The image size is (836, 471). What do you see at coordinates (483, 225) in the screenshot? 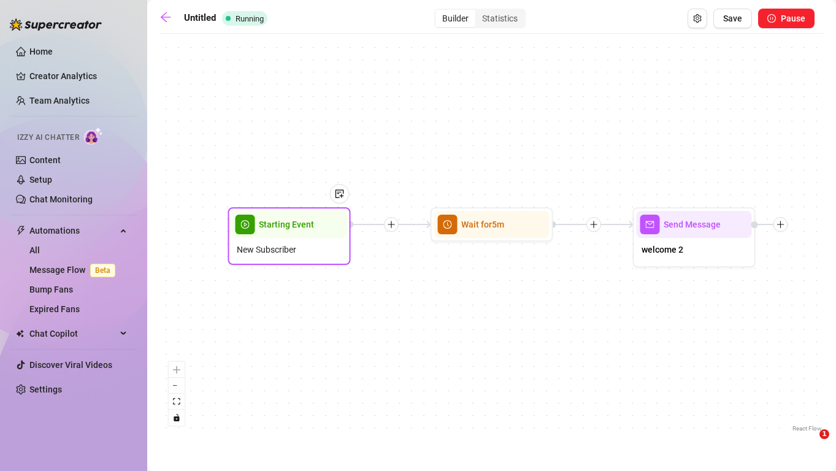
I see `span: Wait for 5m` at bounding box center [483, 225].